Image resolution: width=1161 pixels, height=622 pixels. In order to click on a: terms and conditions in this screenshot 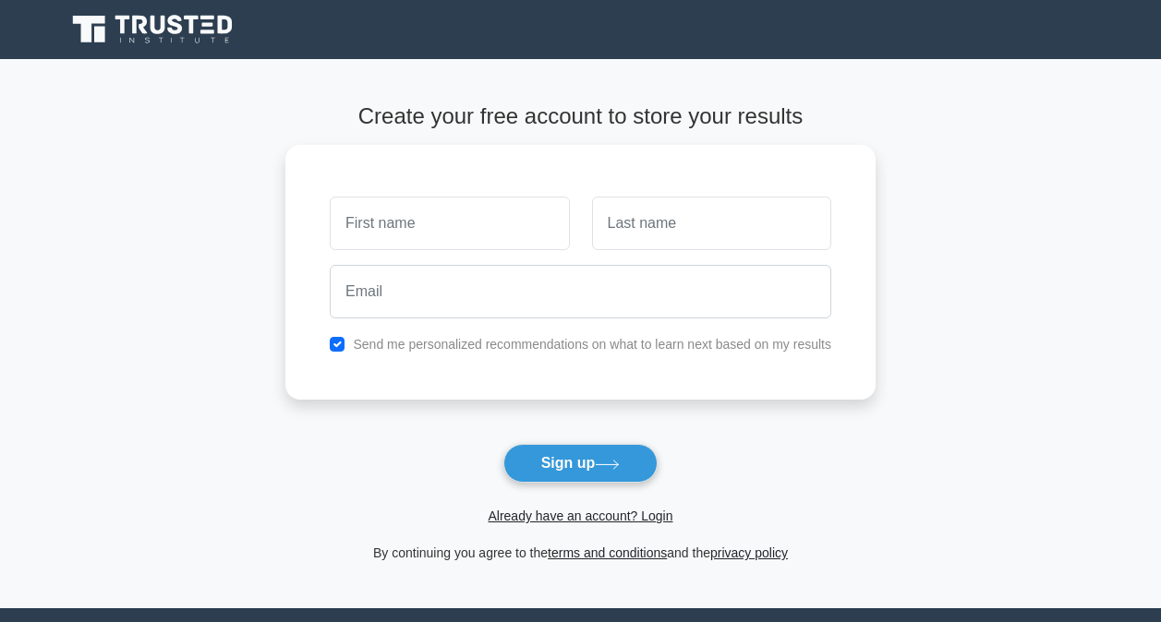, I will do `click(607, 553)`.